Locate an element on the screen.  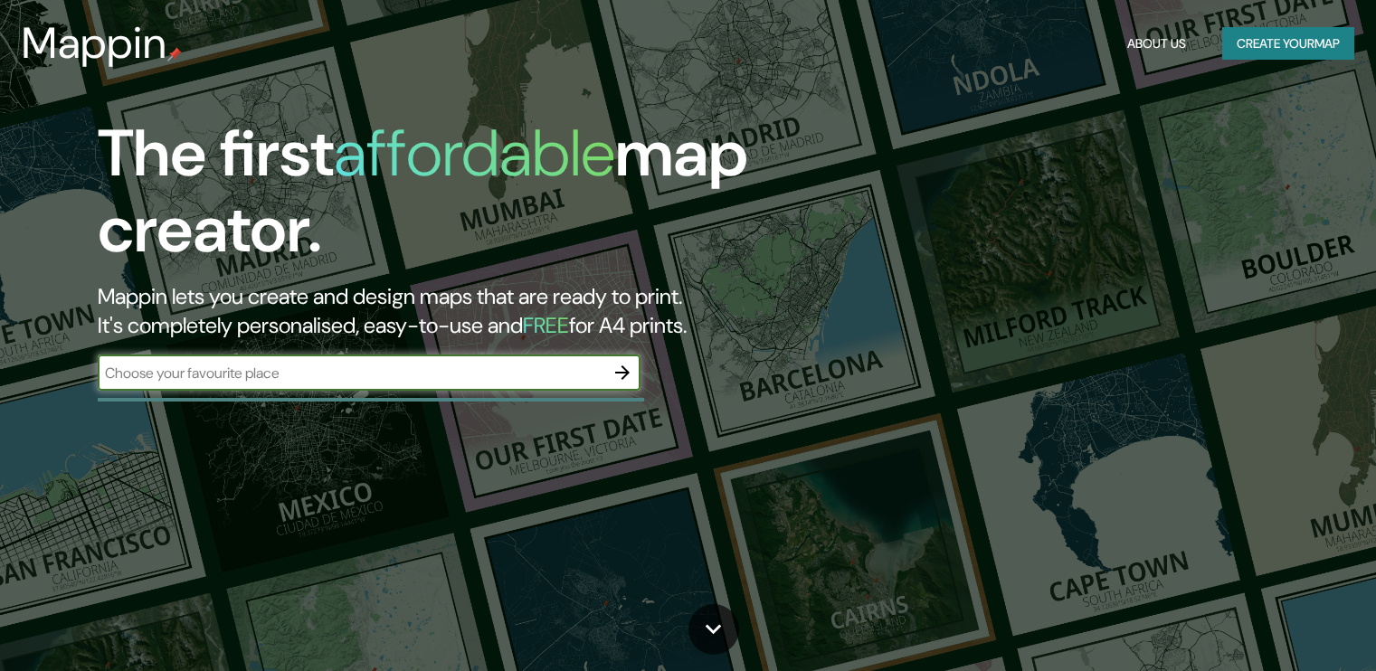
h2: Mappin lets you create and design maps that are ready to print. It's completely personalised, eas... is located at coordinates (442, 311).